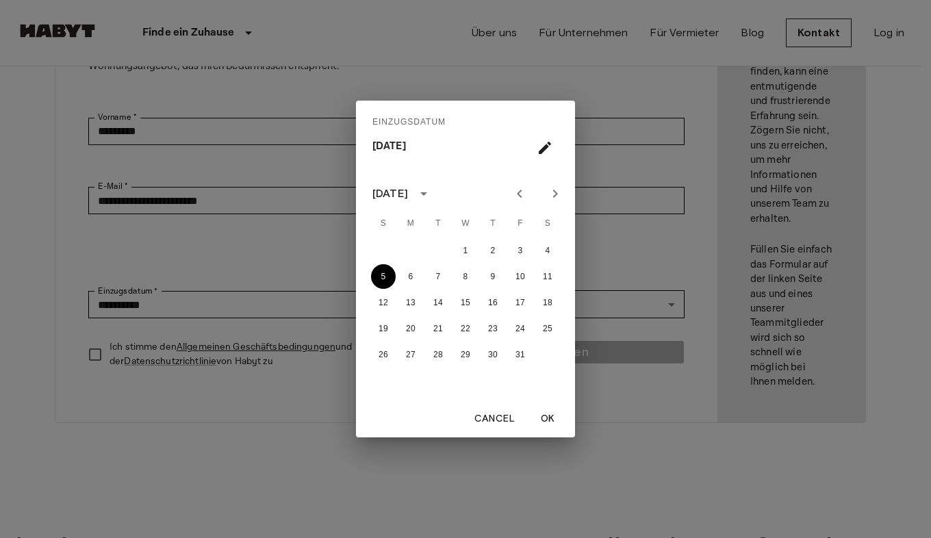 This screenshot has height=538, width=931. I want to click on button: 29, so click(465, 354).